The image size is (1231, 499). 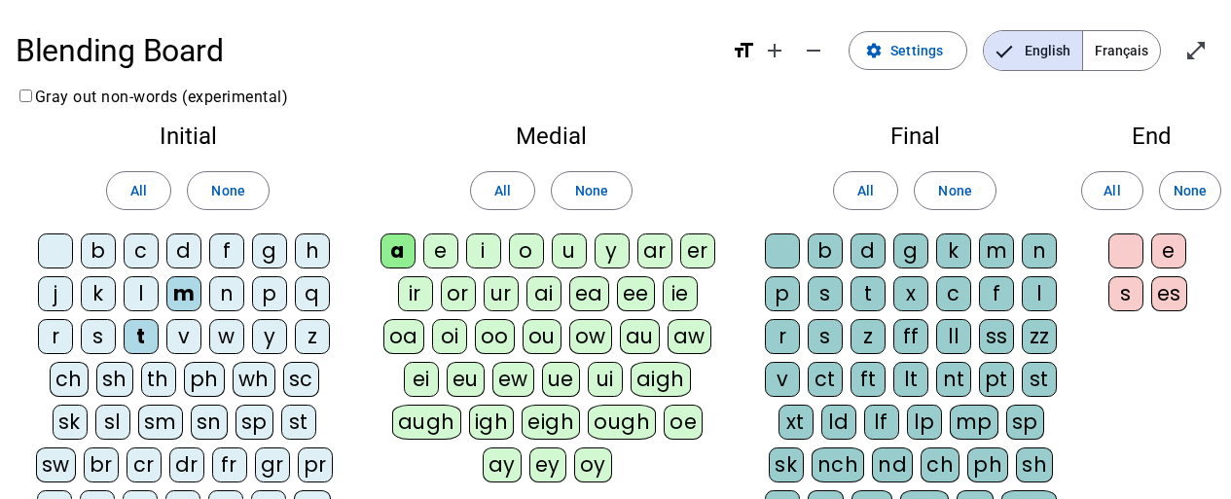 What do you see at coordinates (655, 251) in the screenshot?
I see `div: ar` at bounding box center [655, 251].